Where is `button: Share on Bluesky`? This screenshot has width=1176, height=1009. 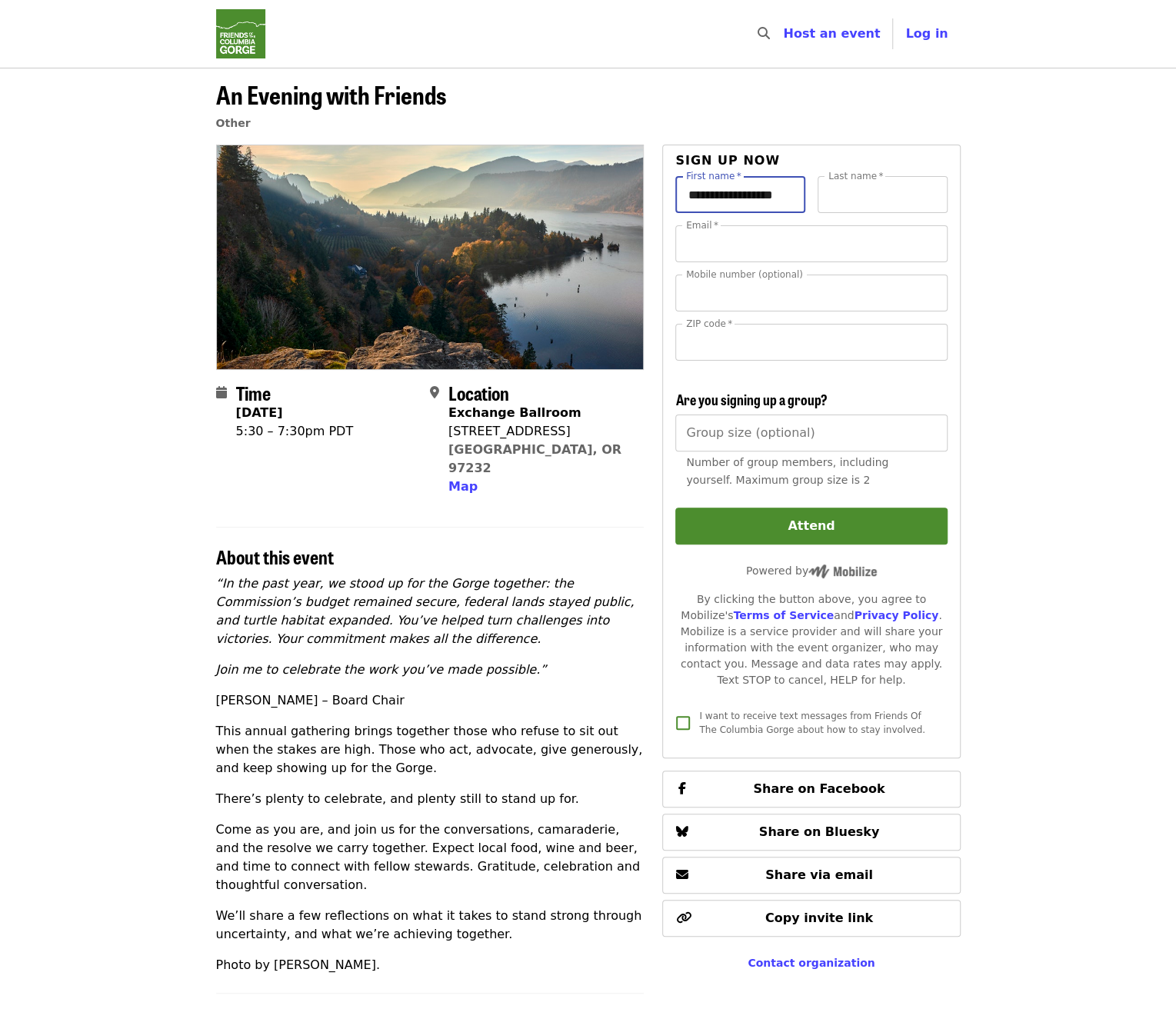
button: Share on Bluesky is located at coordinates (811, 832).